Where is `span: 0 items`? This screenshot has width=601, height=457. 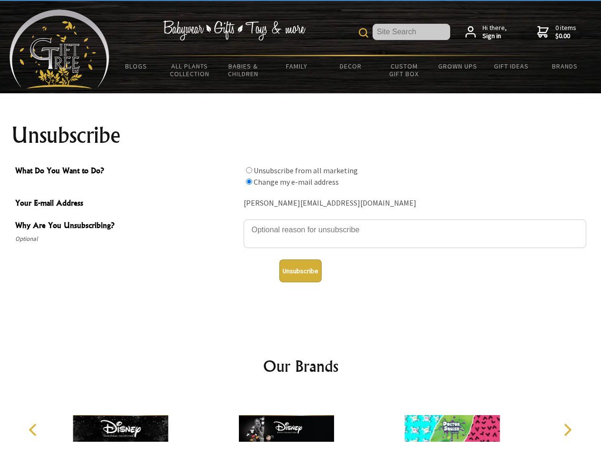 span: 0 items is located at coordinates (566, 32).